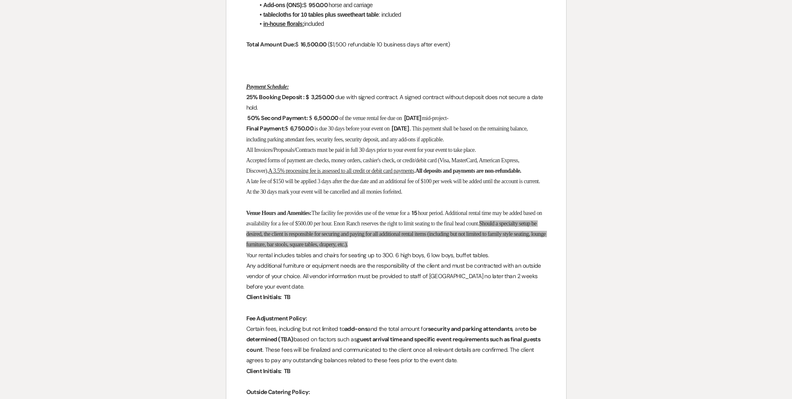 This screenshot has height=399, width=792. What do you see at coordinates (277, 118) in the screenshot?
I see `strong: 50% Second Payment` at bounding box center [277, 118].